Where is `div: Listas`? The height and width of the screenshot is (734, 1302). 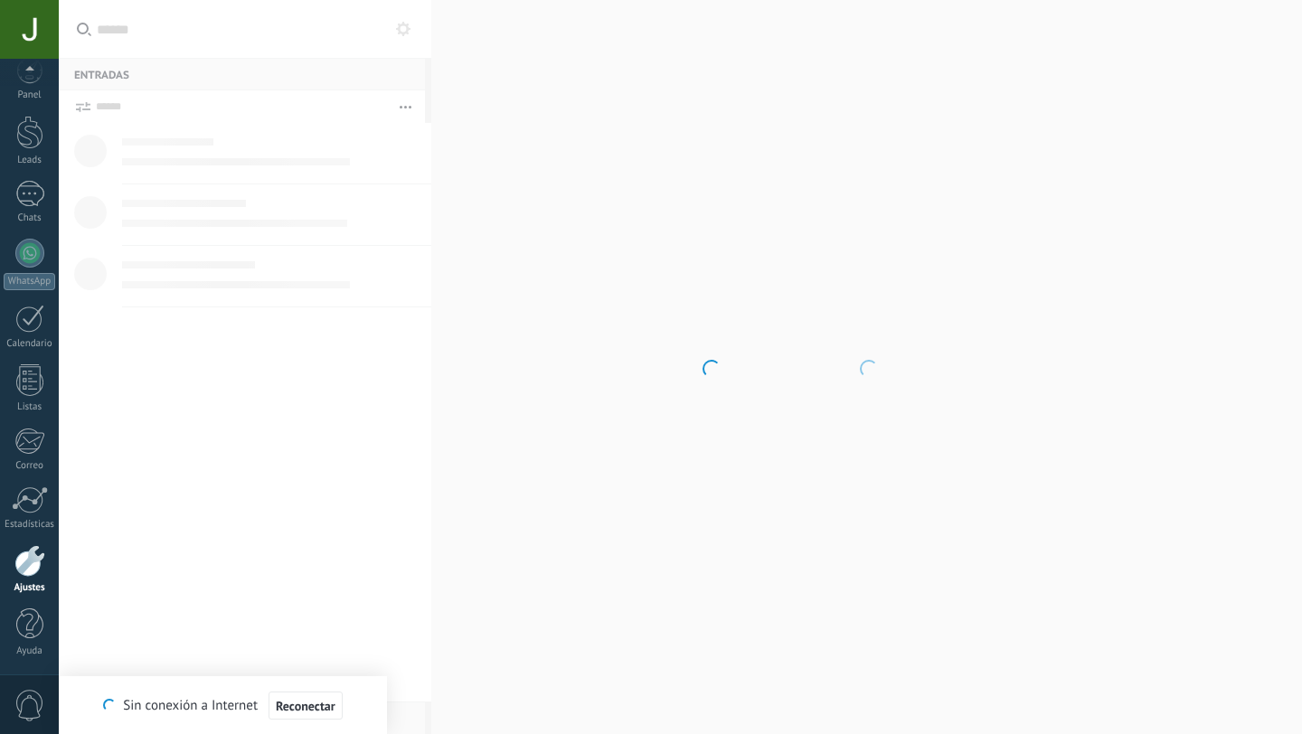
div: Listas is located at coordinates (30, 407).